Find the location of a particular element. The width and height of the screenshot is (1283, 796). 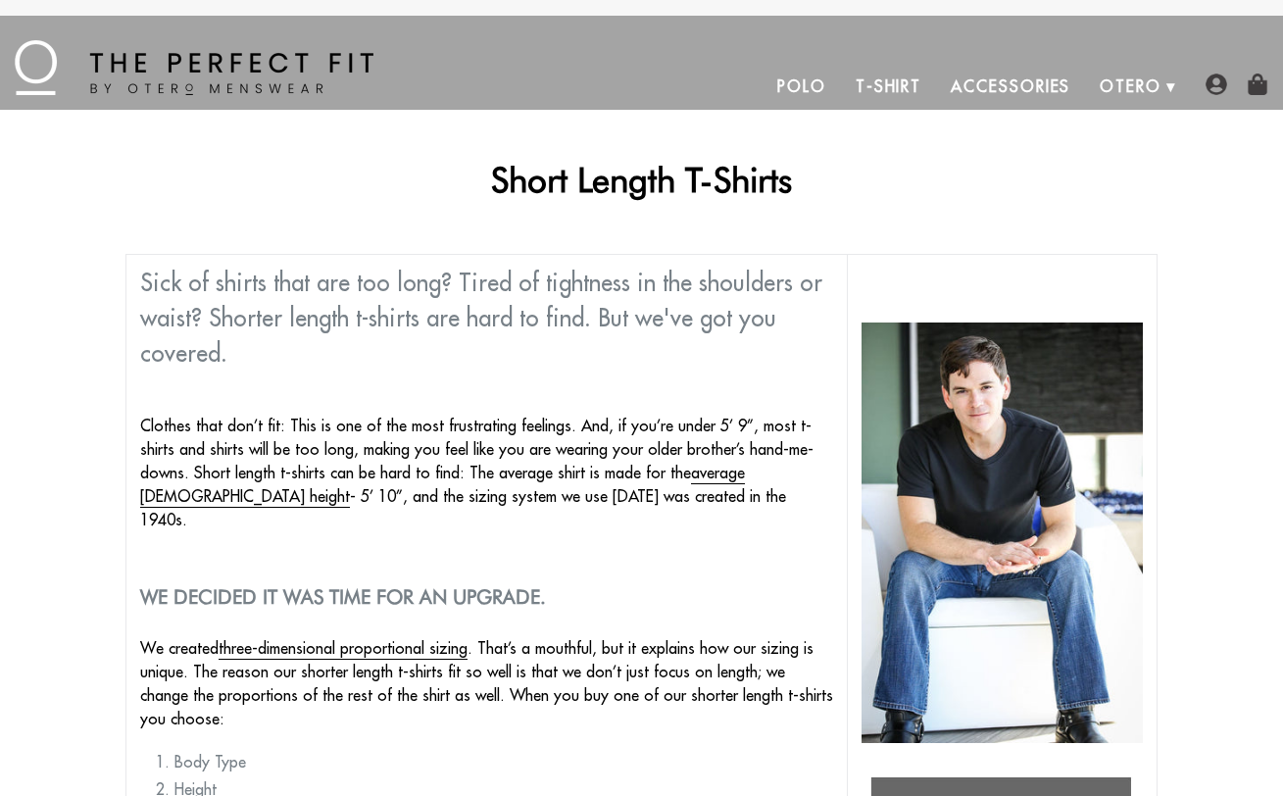

a: Otero is located at coordinates (1130, 86).